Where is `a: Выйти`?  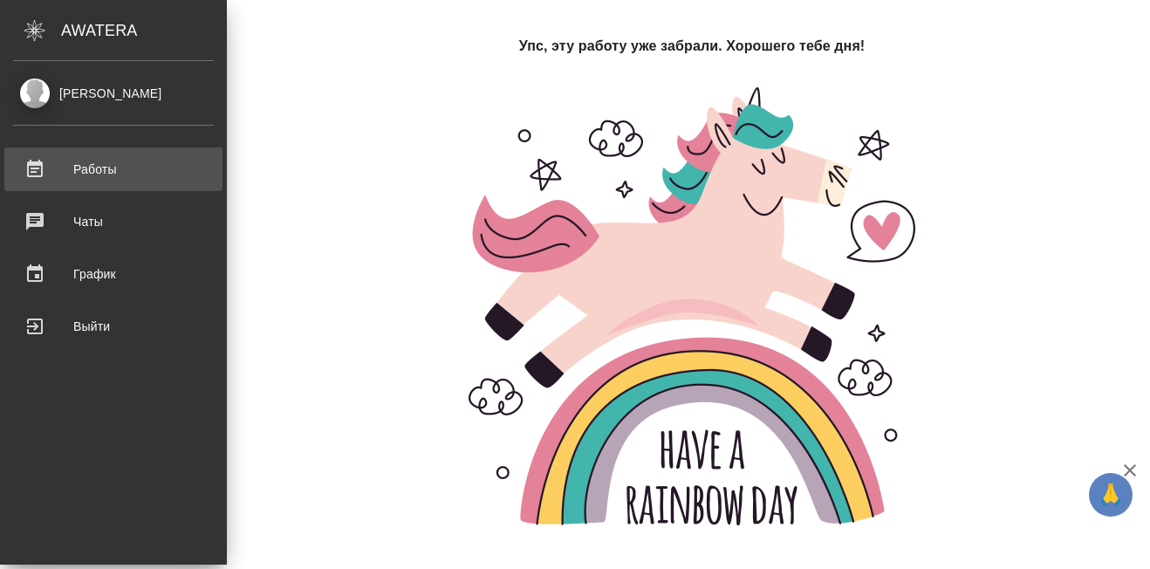 a: Выйти is located at coordinates (113, 326).